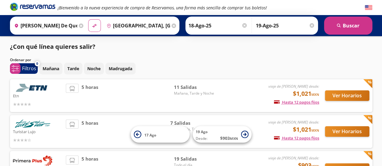 The image size is (382, 166). What do you see at coordinates (195, 87) in the screenshot?
I see `span: 11 Salidas` at bounding box center [195, 87].